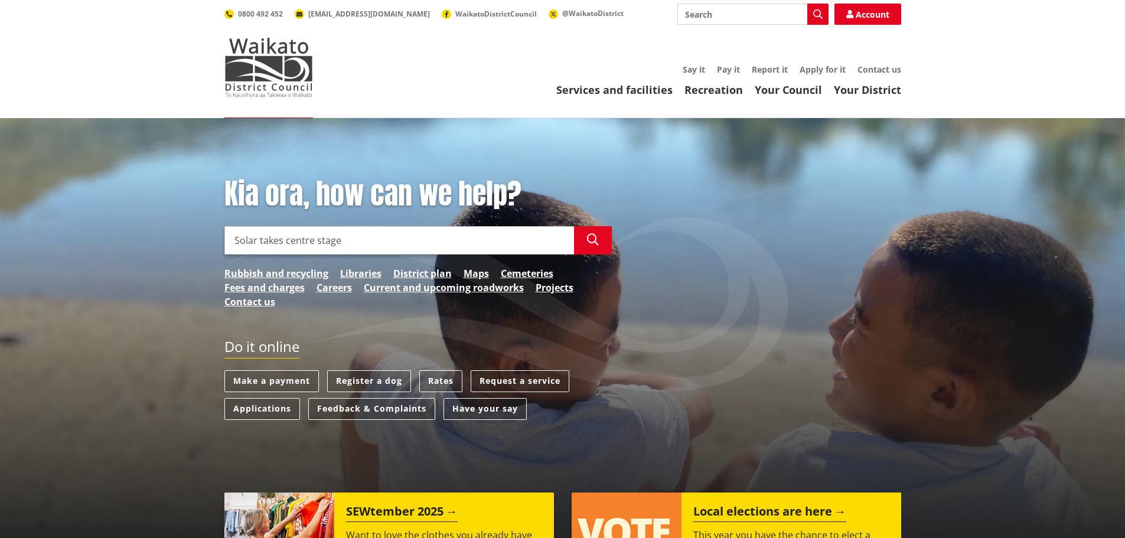  Describe the element at coordinates (694, 69) in the screenshot. I see `a: Say it` at that location.